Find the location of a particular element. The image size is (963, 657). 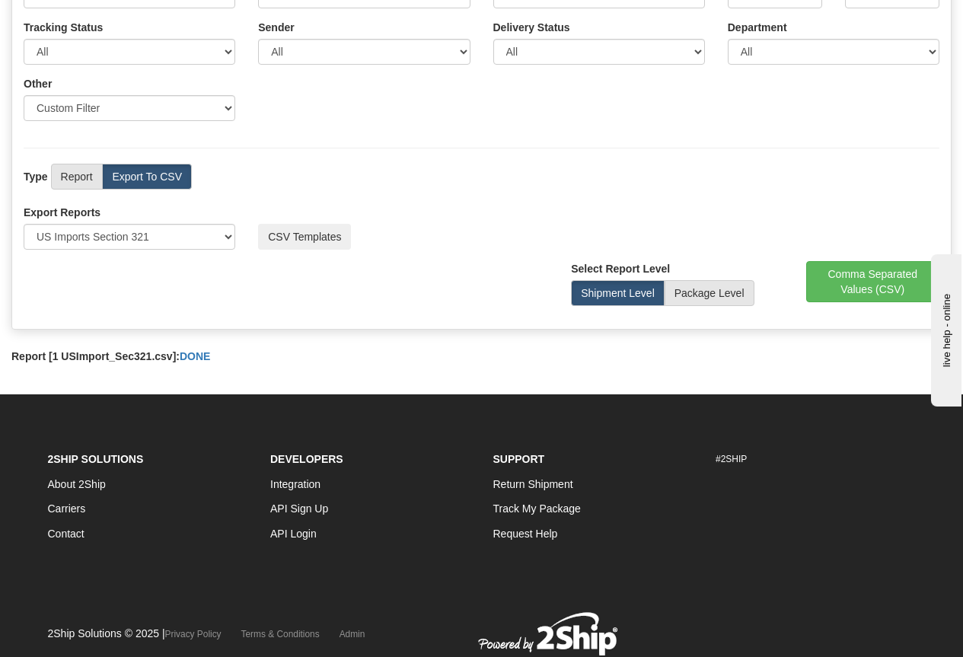

a: Return Shipment is located at coordinates (533, 484).